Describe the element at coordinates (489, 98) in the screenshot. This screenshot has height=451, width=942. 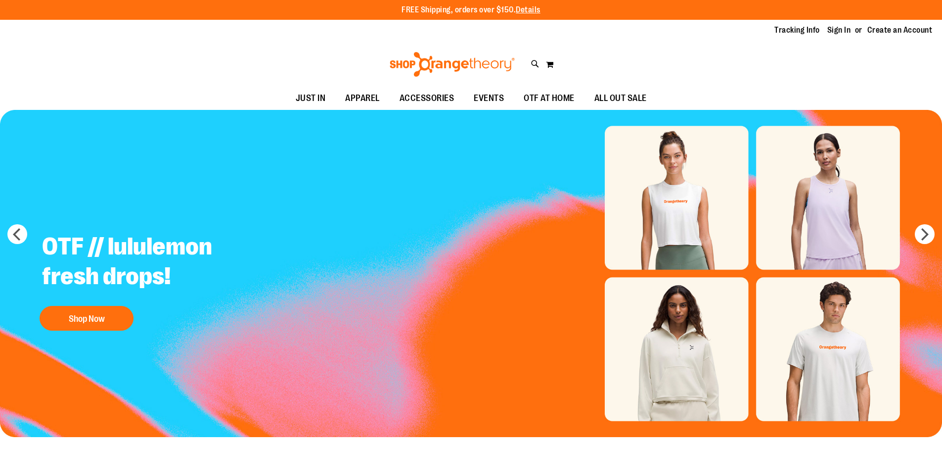
I see `span: EVENTS` at that location.